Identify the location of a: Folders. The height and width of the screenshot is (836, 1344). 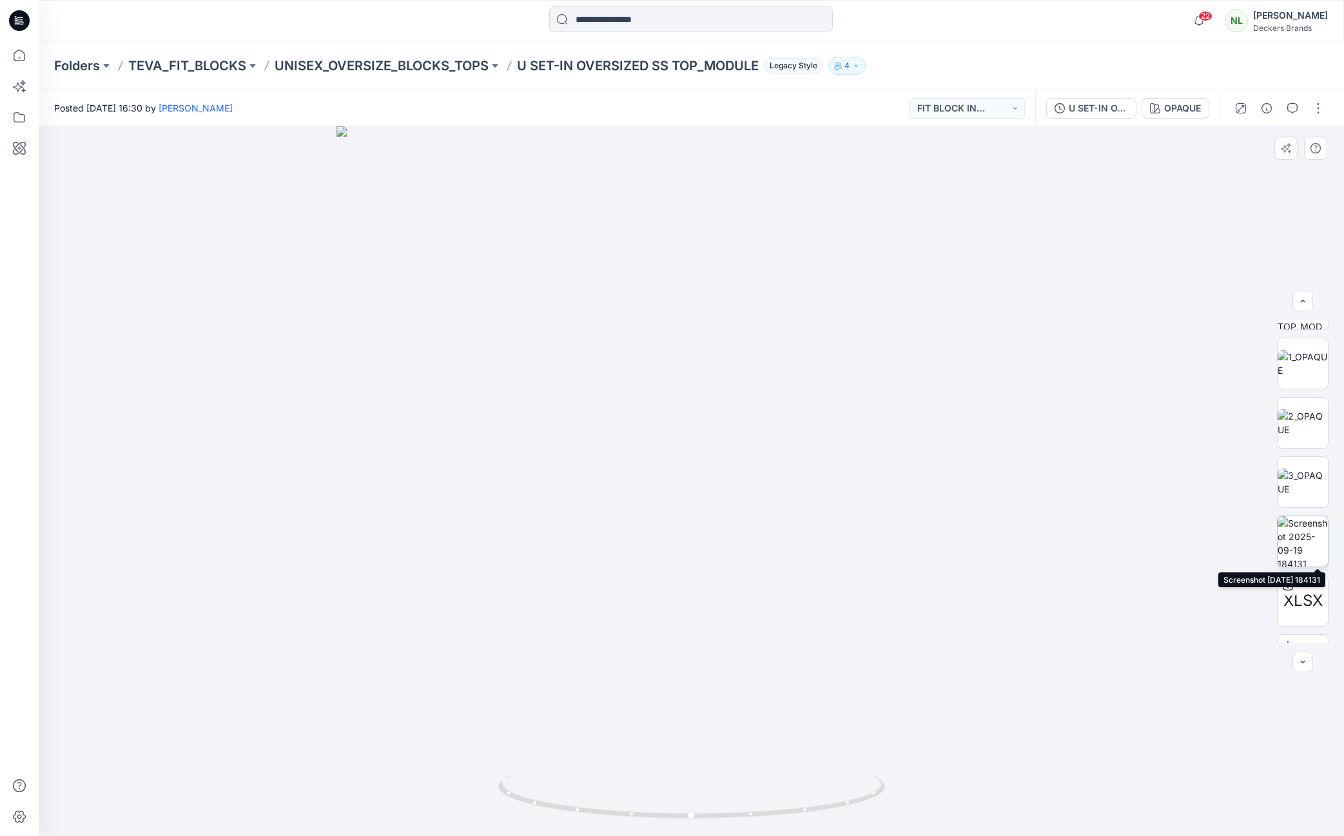
(77, 66).